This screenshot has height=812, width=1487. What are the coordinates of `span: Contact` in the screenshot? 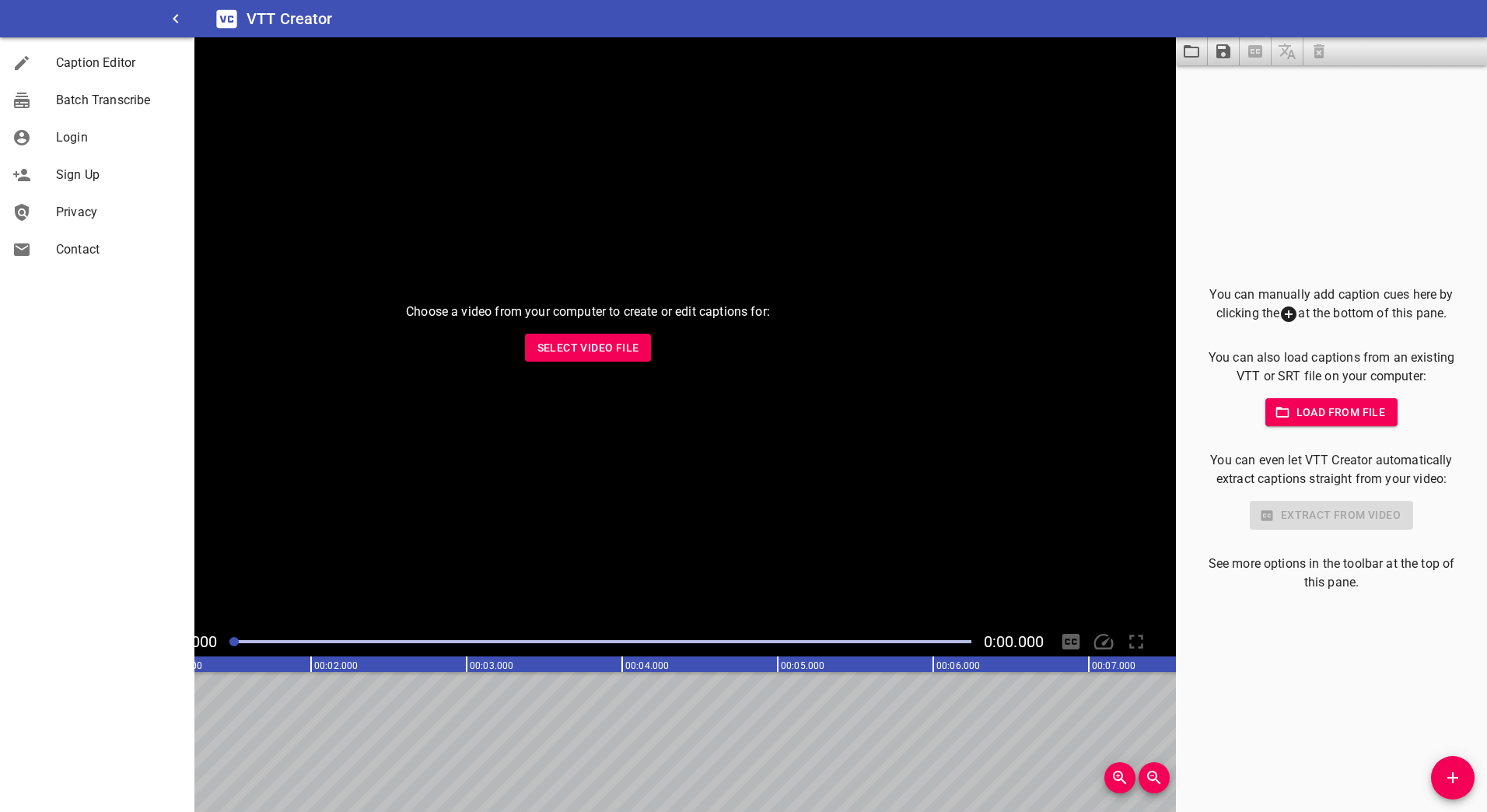 It's located at (119, 249).